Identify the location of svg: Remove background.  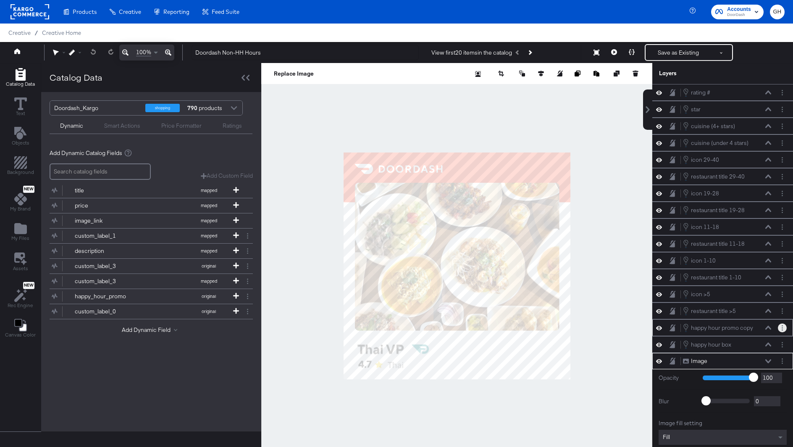
(478, 74).